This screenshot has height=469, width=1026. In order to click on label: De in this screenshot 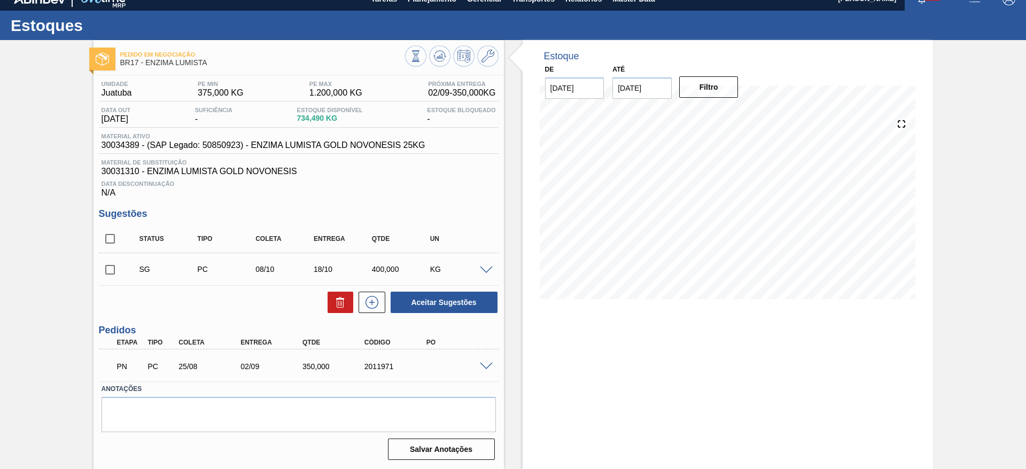, I will do `click(549, 69)`.